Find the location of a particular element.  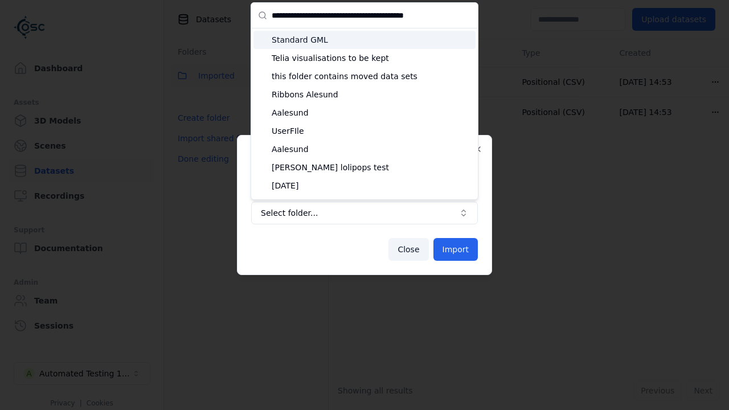

div: Suggestions is located at coordinates (364, 114).